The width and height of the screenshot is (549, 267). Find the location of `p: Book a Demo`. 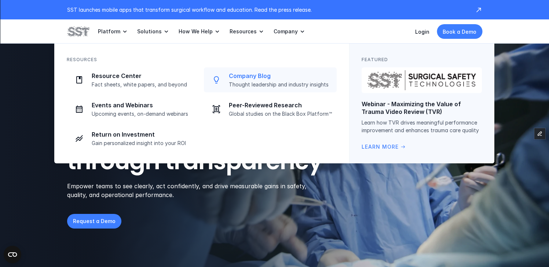

p: Book a Demo is located at coordinates (459, 32).